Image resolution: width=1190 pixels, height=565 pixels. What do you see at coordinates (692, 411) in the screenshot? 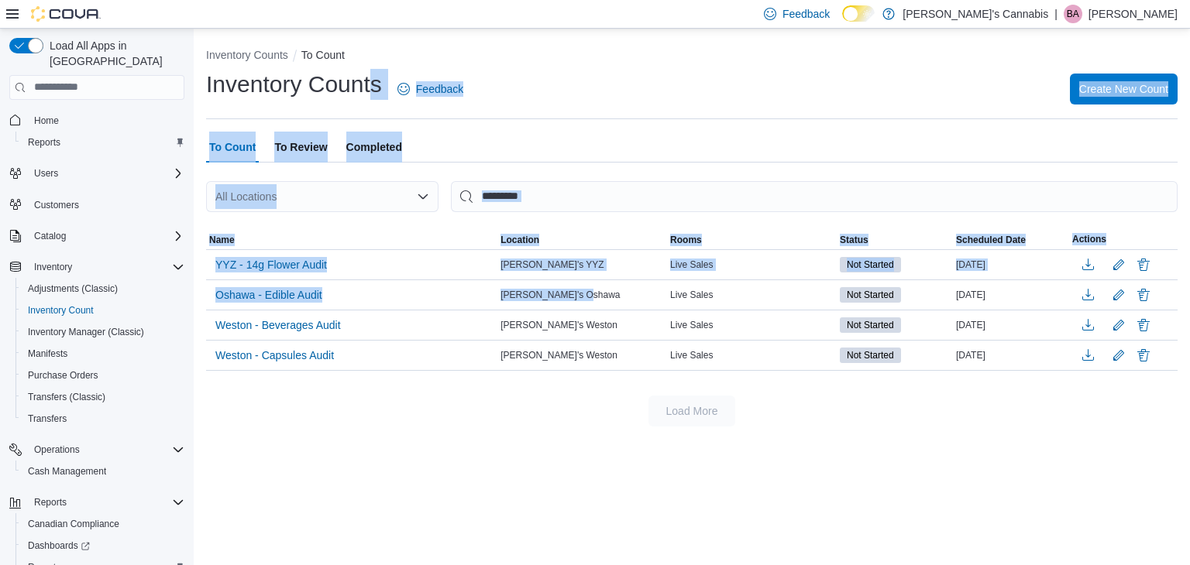
I see `span: Load More` at bounding box center [692, 411].